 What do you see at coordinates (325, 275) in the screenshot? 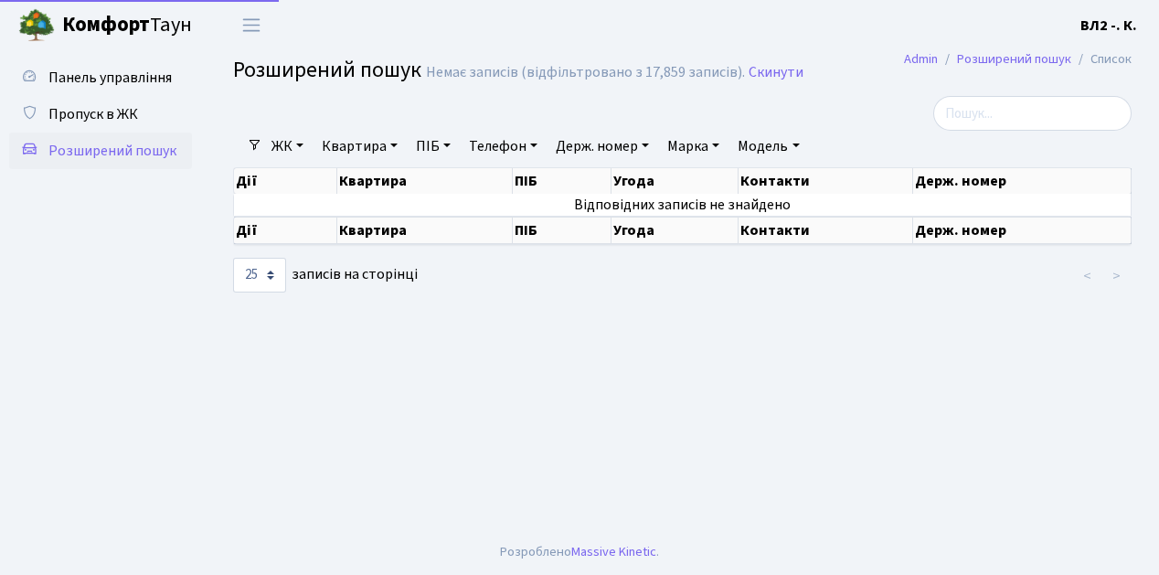
I see `label: записів на сторінці` at bounding box center [325, 275].